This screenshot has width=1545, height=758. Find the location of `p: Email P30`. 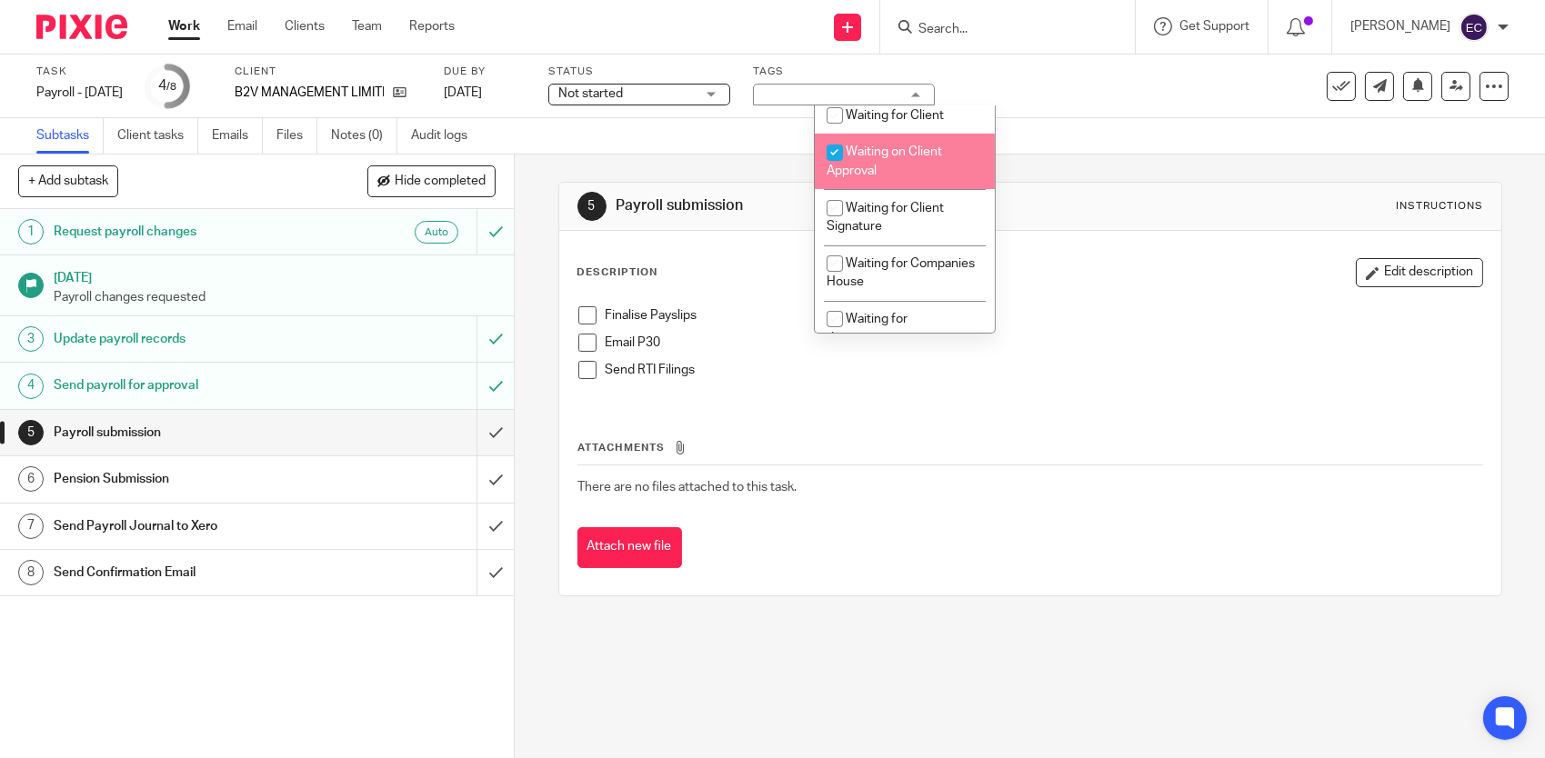

p: Email P30 is located at coordinates (1044, 343).